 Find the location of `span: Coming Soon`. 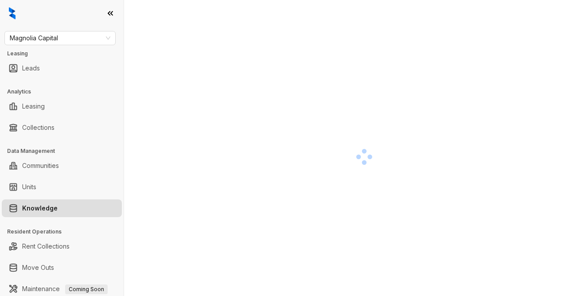

span: Coming Soon is located at coordinates (86, 289).